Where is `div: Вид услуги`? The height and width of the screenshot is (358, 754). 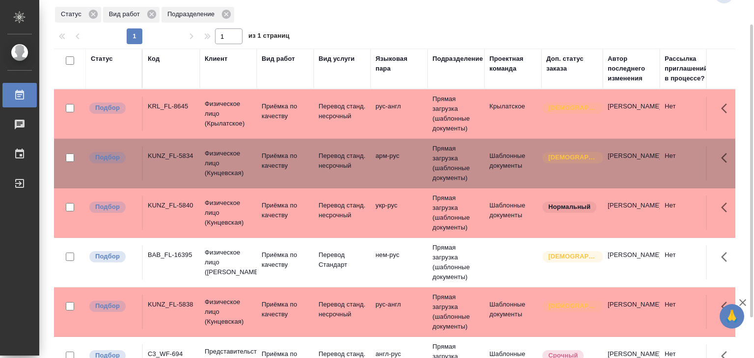 div: Вид услуги is located at coordinates (337, 59).